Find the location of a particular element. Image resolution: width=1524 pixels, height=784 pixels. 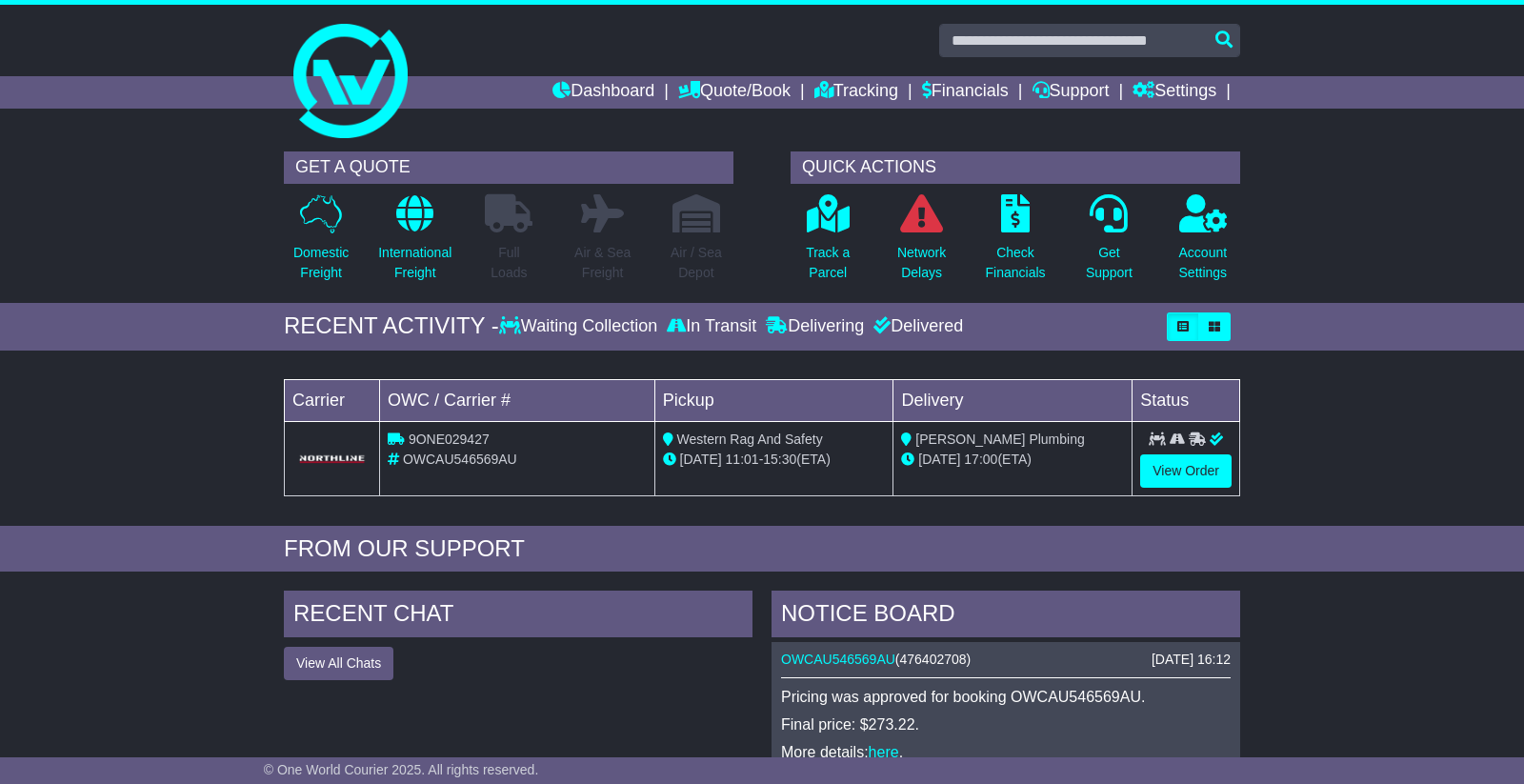

span: 17:00 is located at coordinates (980, 459).